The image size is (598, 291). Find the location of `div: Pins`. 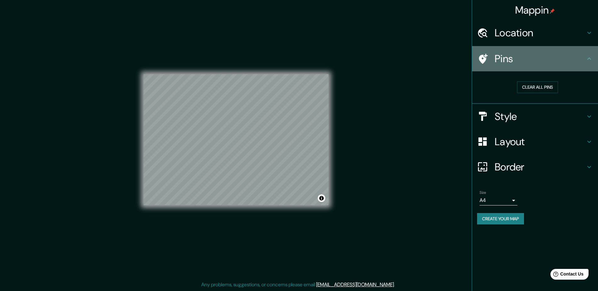

div: Pins is located at coordinates (535, 59).